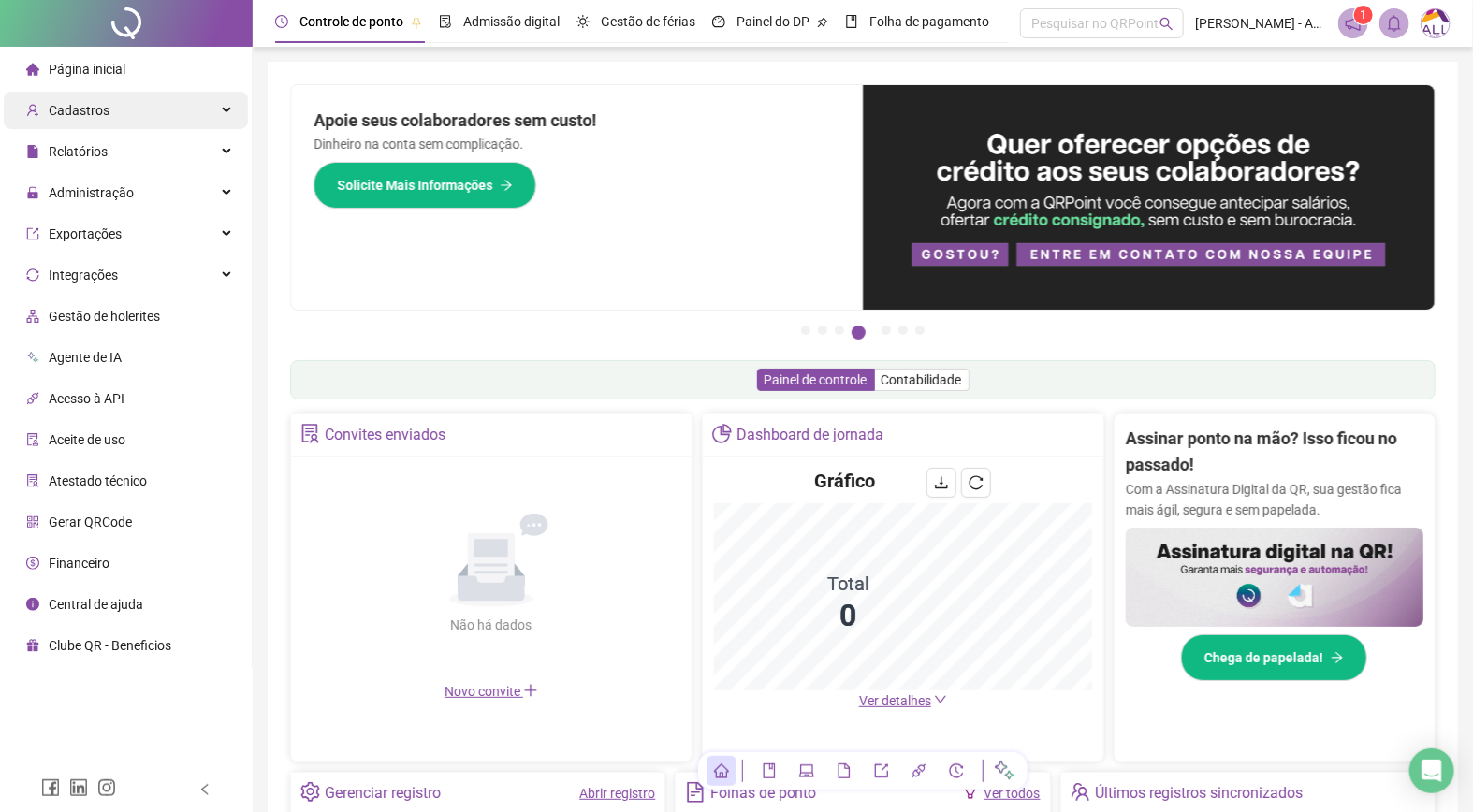 Image resolution: width=1473 pixels, height=812 pixels. I want to click on span: bell, so click(1395, 23).